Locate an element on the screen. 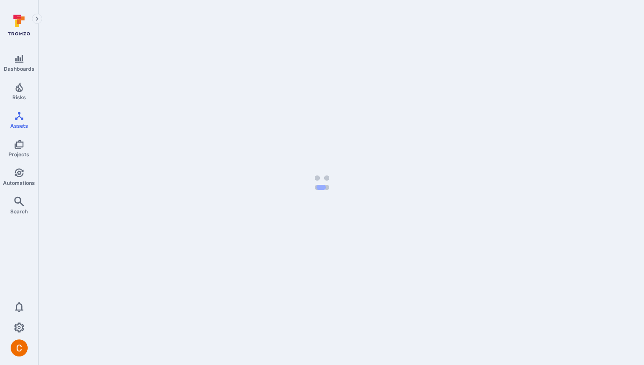 The width and height of the screenshot is (644, 365). span: Projects is located at coordinates (19, 154).